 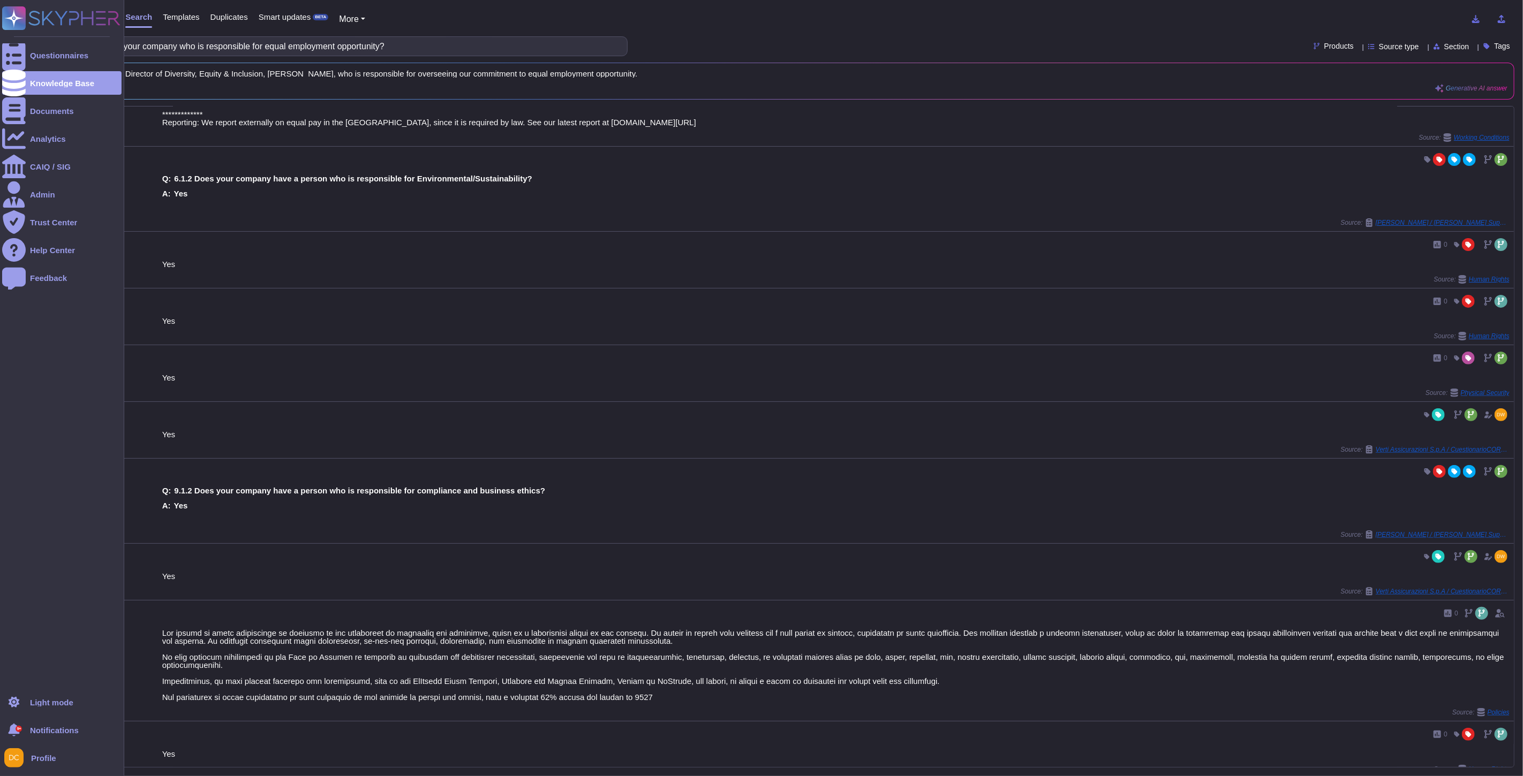 What do you see at coordinates (42, 194) in the screenshot?
I see `div: Admin` at bounding box center [42, 194].